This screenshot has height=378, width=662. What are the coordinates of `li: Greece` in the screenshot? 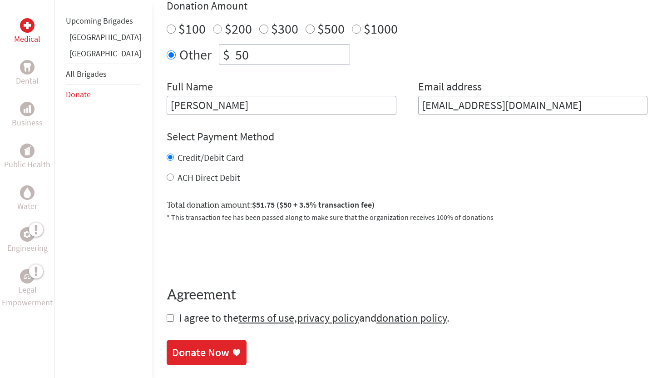 It's located at (103, 39).